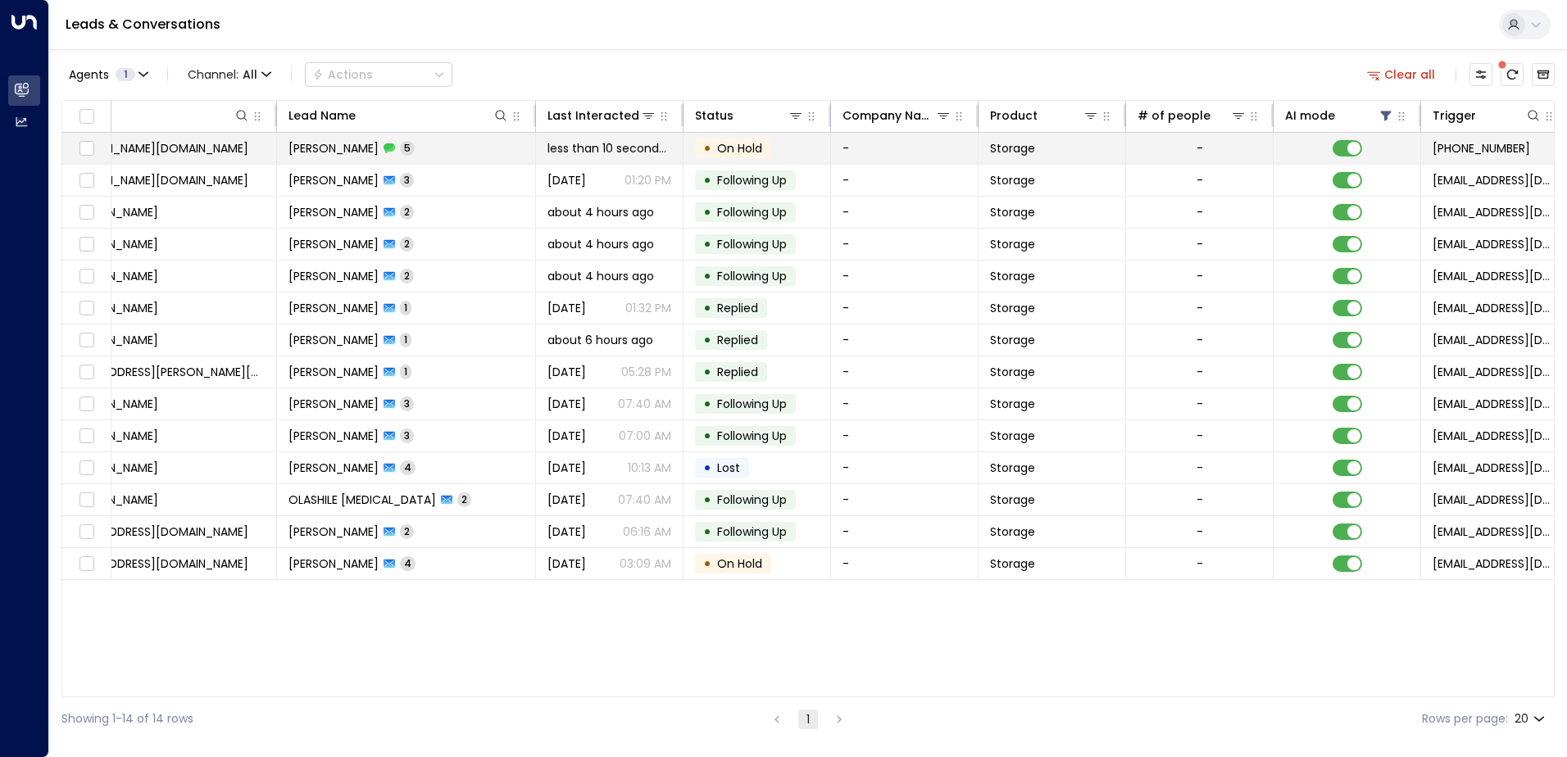 This screenshot has height=757, width=1567. Describe the element at coordinates (1464, 719) in the screenshot. I see `label: Rows per page:` at that location.